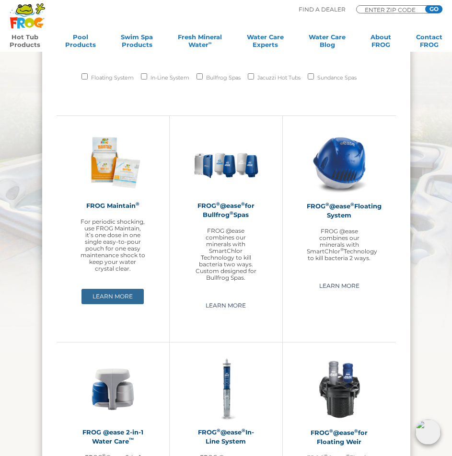  I want to click on a: AboutFROG, so click(380, 43).